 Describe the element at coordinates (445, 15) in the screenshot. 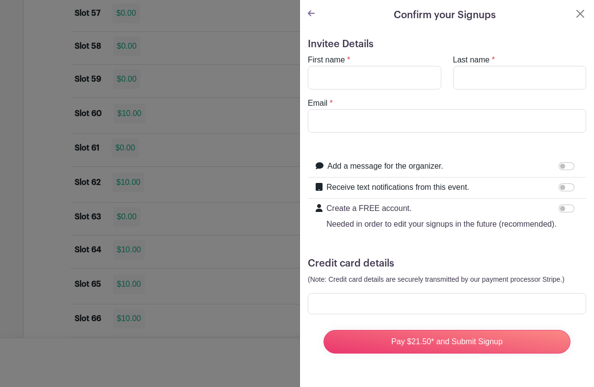

I see `h5: Confirm your Signups` at that location.